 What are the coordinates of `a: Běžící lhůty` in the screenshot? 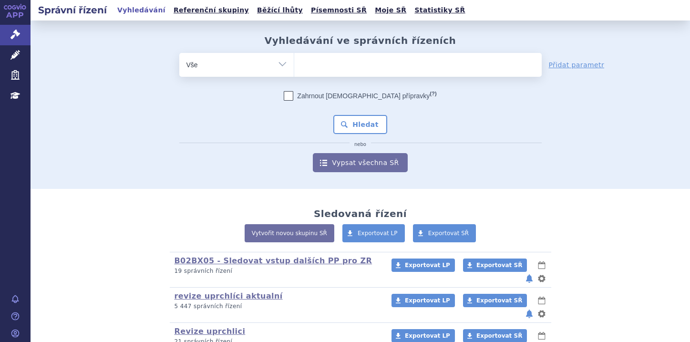 It's located at (280, 10).